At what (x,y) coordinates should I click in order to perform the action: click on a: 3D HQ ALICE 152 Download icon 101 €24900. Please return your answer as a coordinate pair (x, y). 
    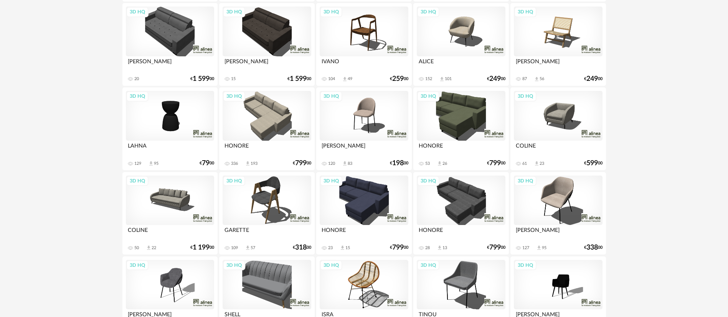
    Looking at the image, I should click on (461, 45).